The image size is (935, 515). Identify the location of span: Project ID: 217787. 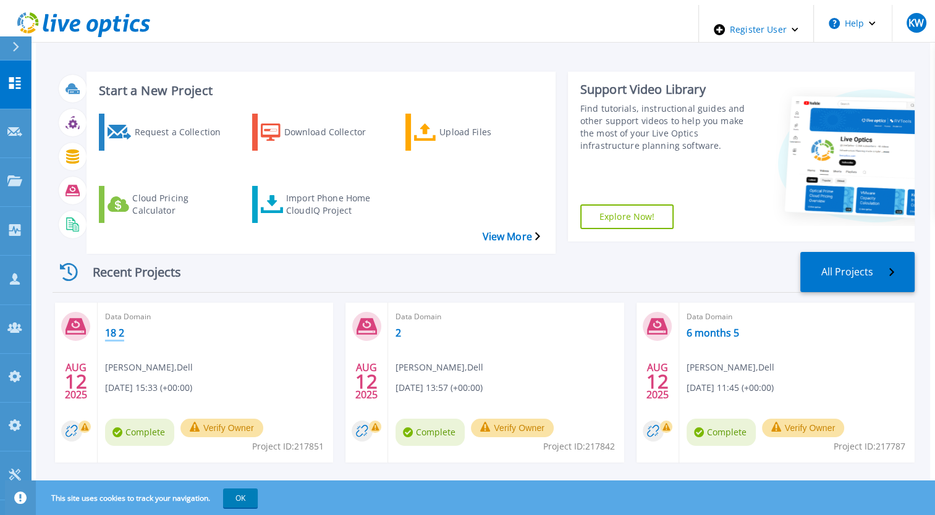
(870, 447).